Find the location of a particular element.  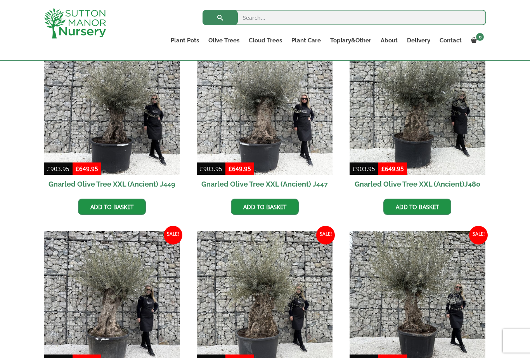

a: Add to basket: “Gnarled Olive Tree XXL (Ancient) J449” is located at coordinates (112, 207).